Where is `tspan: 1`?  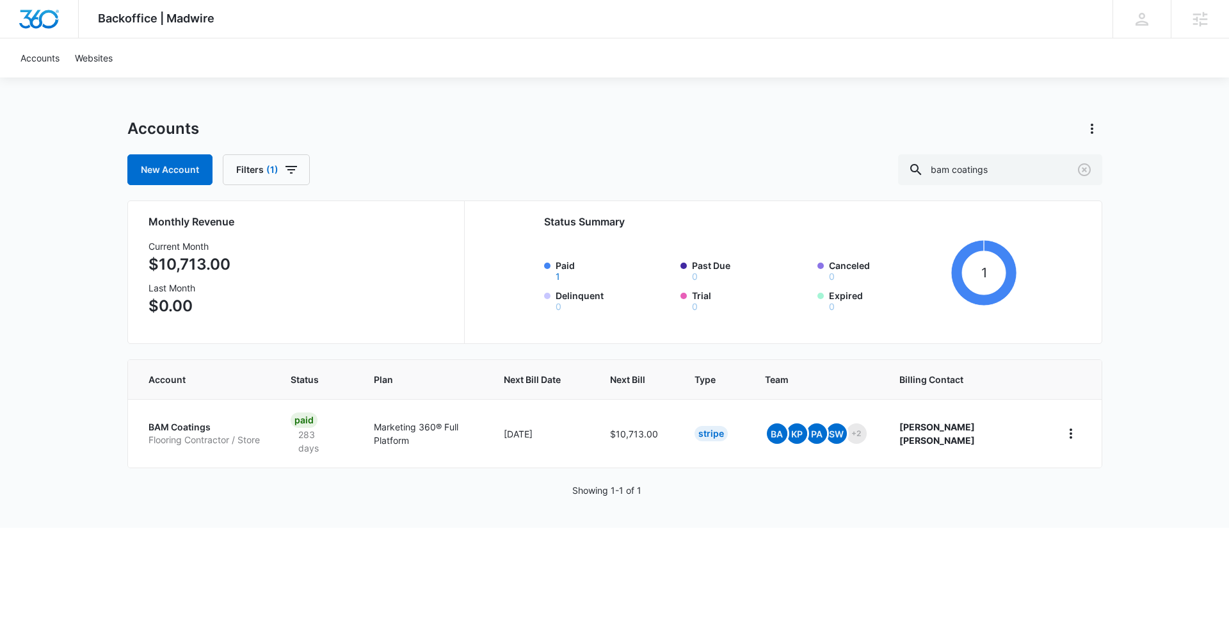
tspan: 1 is located at coordinates (984, 272).